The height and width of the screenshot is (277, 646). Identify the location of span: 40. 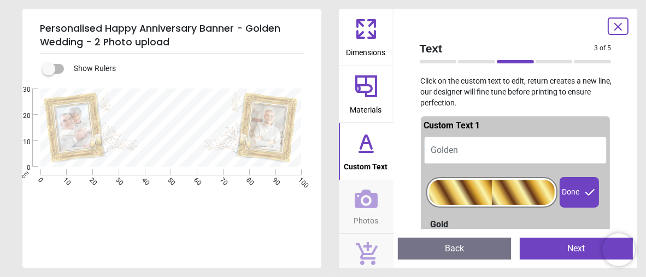
(143, 179).